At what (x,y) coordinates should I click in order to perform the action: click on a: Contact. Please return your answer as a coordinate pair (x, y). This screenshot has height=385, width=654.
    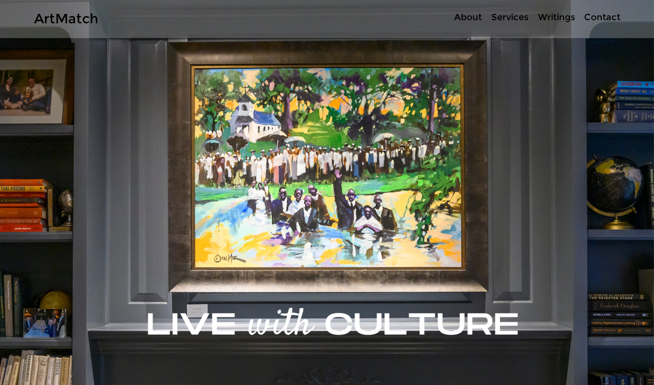
    Looking at the image, I should click on (602, 17).